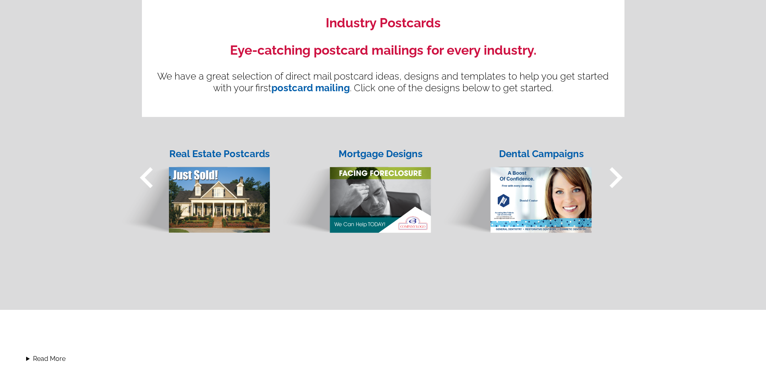  I want to click on div: Mortgage Designs, so click(381, 154).